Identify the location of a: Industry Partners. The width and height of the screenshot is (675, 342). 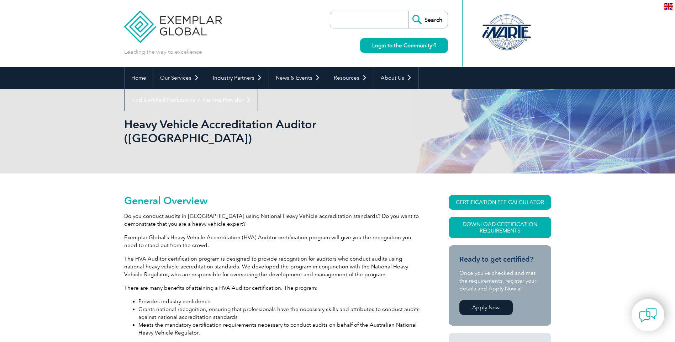
(237, 78).